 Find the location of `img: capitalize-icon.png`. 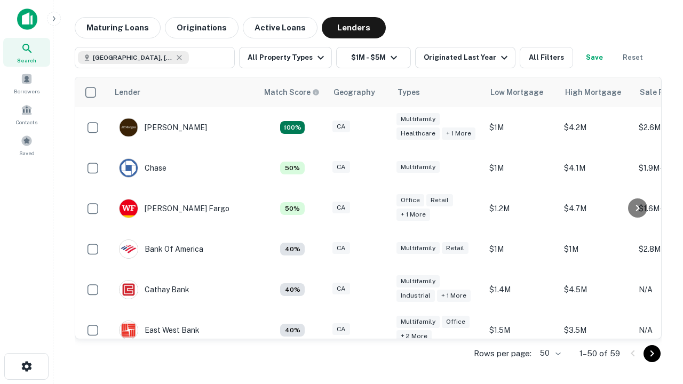

img: capitalize-icon.png is located at coordinates (27, 19).